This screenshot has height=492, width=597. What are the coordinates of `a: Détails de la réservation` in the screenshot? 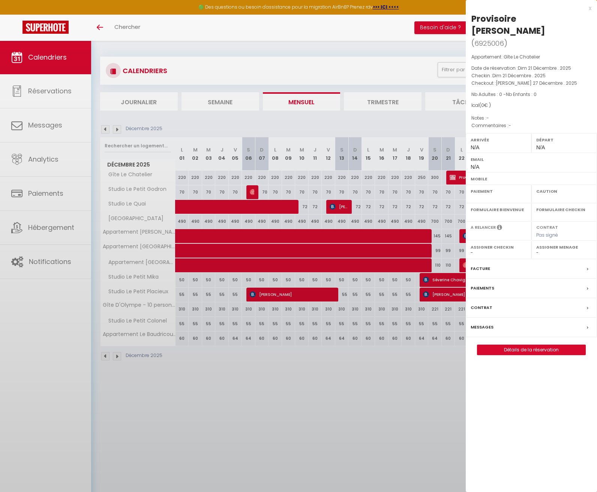 It's located at (531, 350).